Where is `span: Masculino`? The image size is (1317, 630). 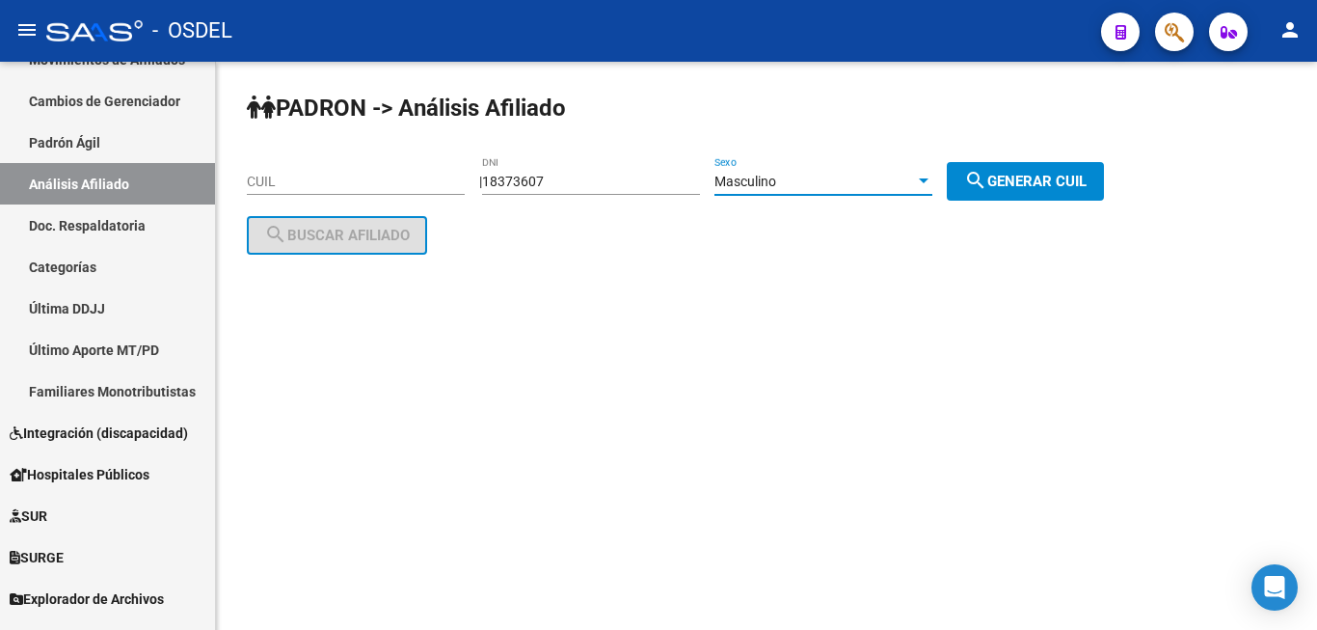
span: Masculino is located at coordinates (745, 181).